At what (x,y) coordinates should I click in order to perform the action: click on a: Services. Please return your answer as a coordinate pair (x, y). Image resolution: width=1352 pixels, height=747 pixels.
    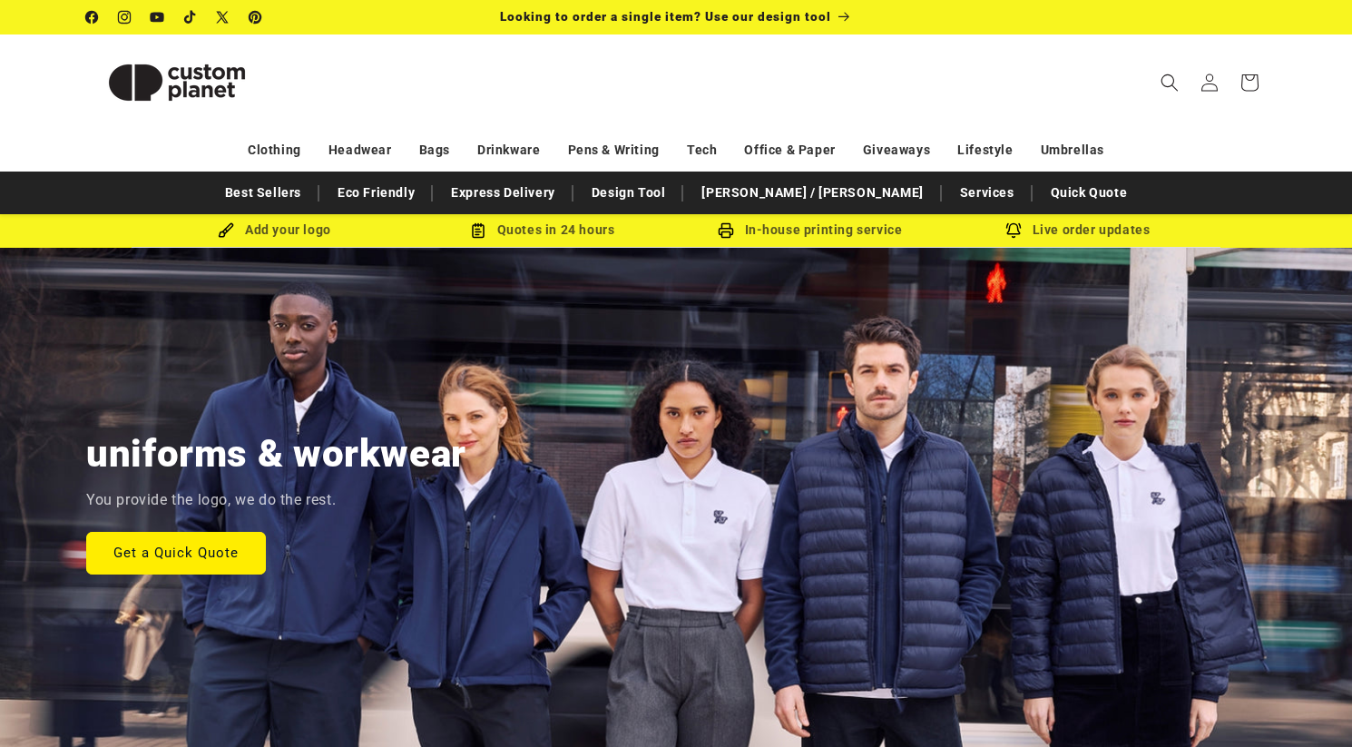
    Looking at the image, I should click on (987, 192).